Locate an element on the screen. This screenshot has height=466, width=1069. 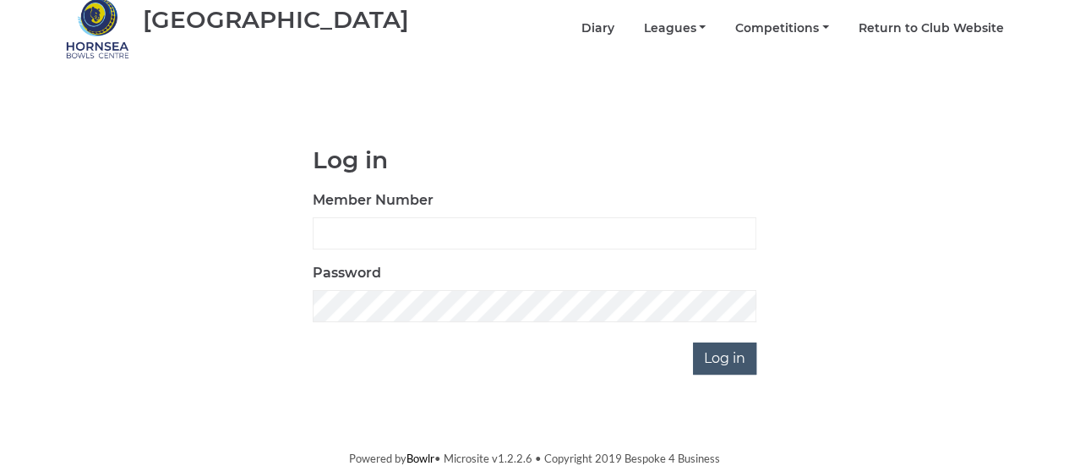
a: Return to Club Website is located at coordinates (931, 28).